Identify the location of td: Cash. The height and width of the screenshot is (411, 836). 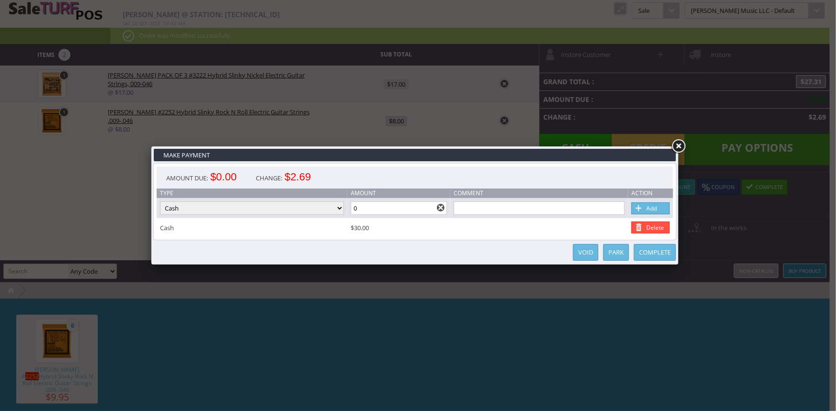
(252, 227).